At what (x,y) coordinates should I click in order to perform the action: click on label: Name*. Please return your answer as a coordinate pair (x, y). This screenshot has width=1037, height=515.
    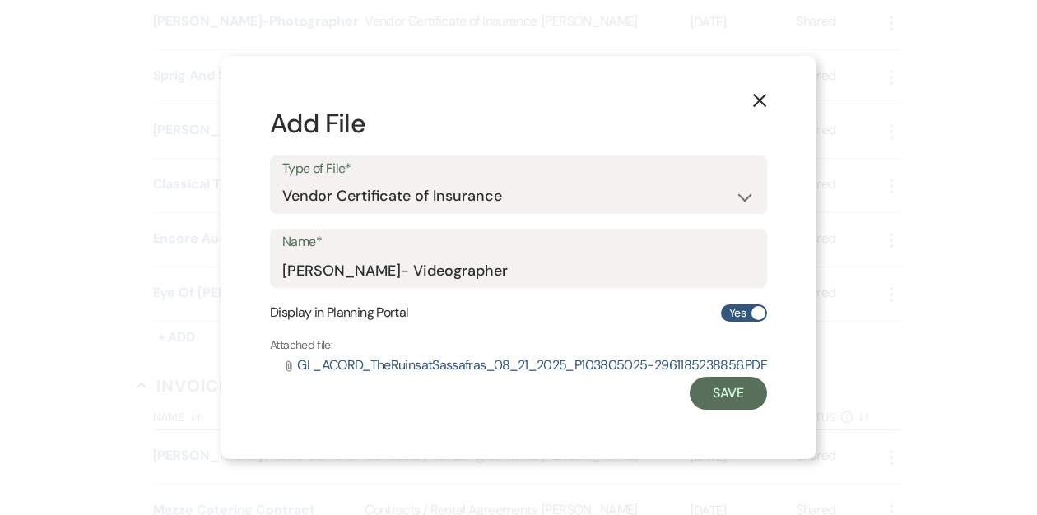
    Looking at the image, I should click on (518, 242).